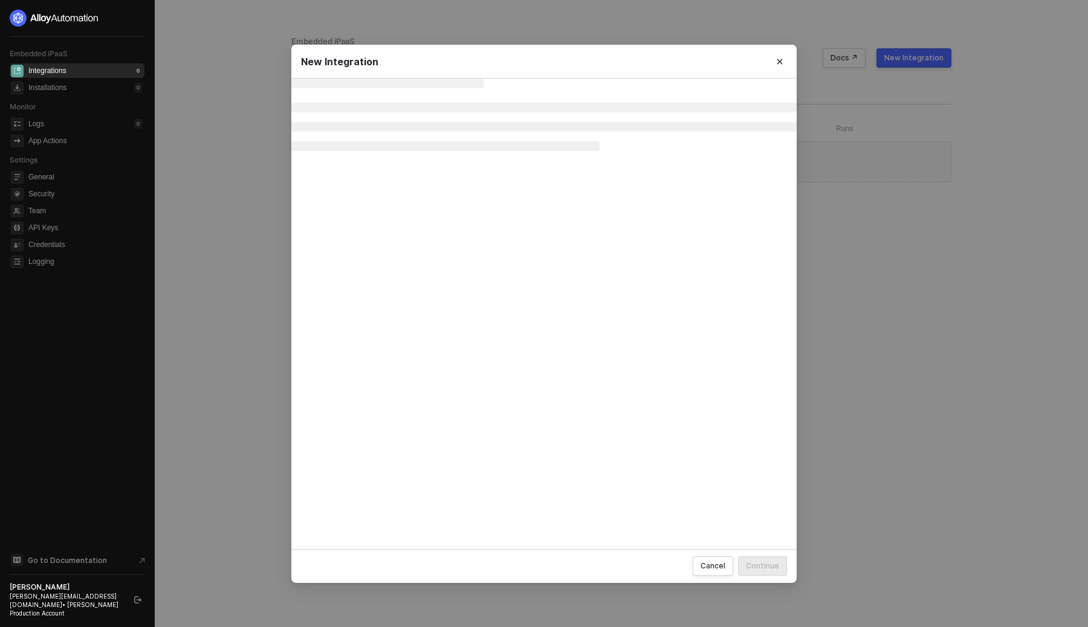 Image resolution: width=1088 pixels, height=627 pixels. I want to click on span: Security, so click(85, 194).